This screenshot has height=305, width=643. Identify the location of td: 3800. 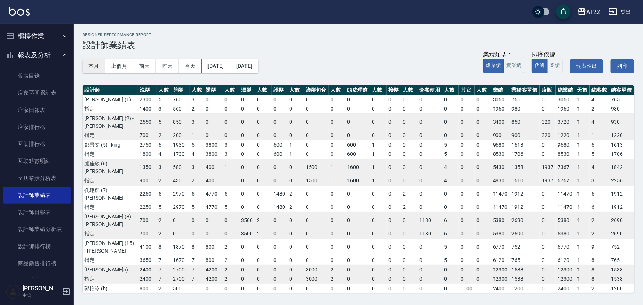
(213, 154).